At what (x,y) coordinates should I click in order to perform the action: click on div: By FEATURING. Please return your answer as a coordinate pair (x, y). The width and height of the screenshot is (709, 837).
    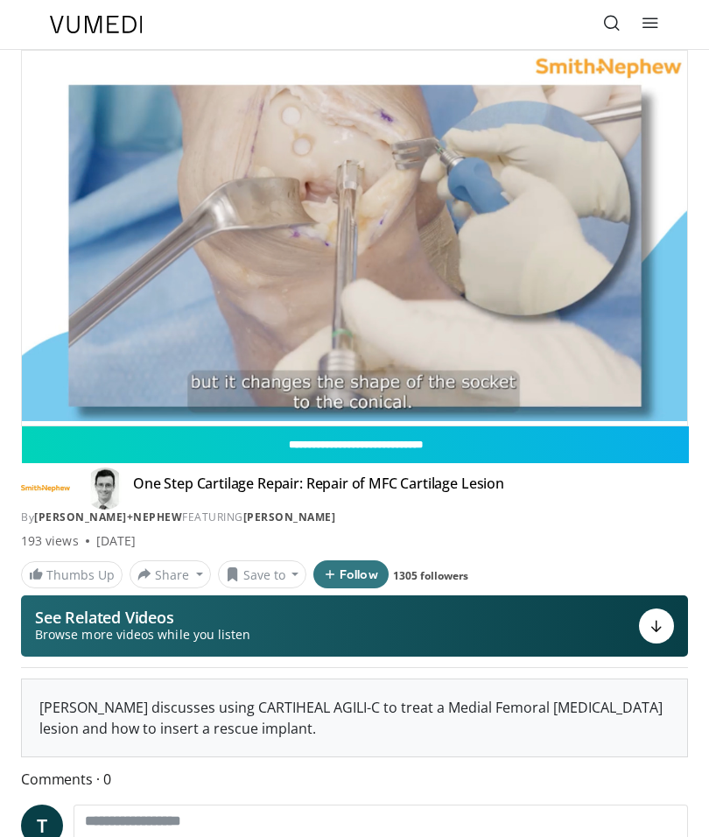
    Looking at the image, I should click on (355, 517).